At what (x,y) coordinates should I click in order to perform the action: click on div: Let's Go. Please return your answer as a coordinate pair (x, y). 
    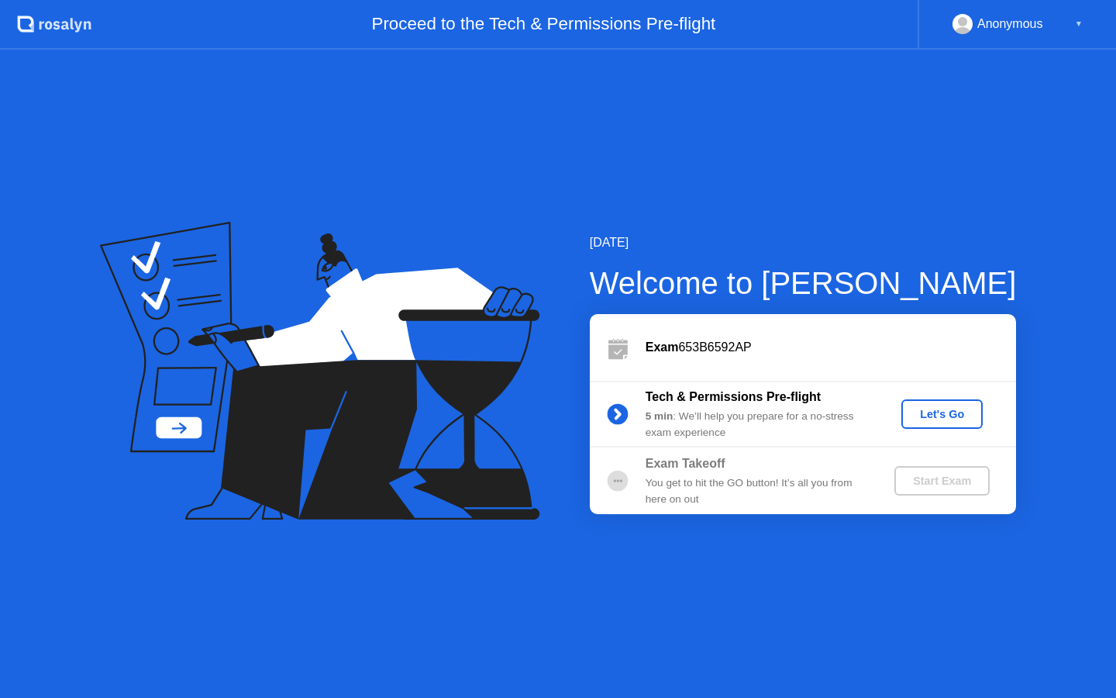
    Looking at the image, I should click on (942, 414).